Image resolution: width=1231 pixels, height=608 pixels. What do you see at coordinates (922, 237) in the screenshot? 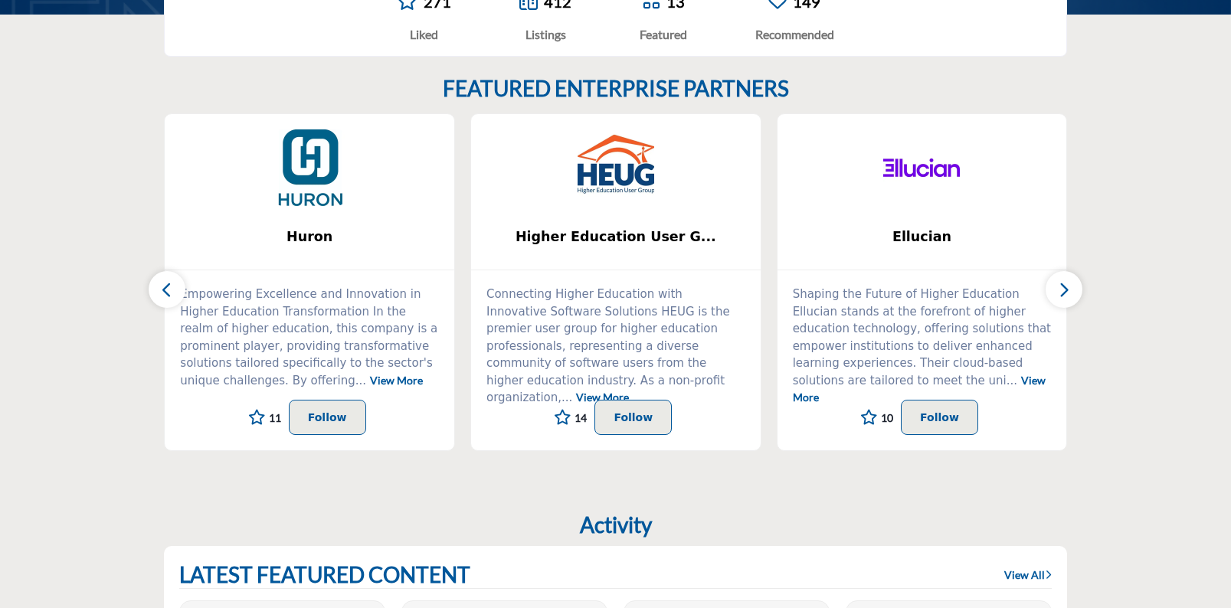
I see `span: Ellucian` at bounding box center [922, 237].